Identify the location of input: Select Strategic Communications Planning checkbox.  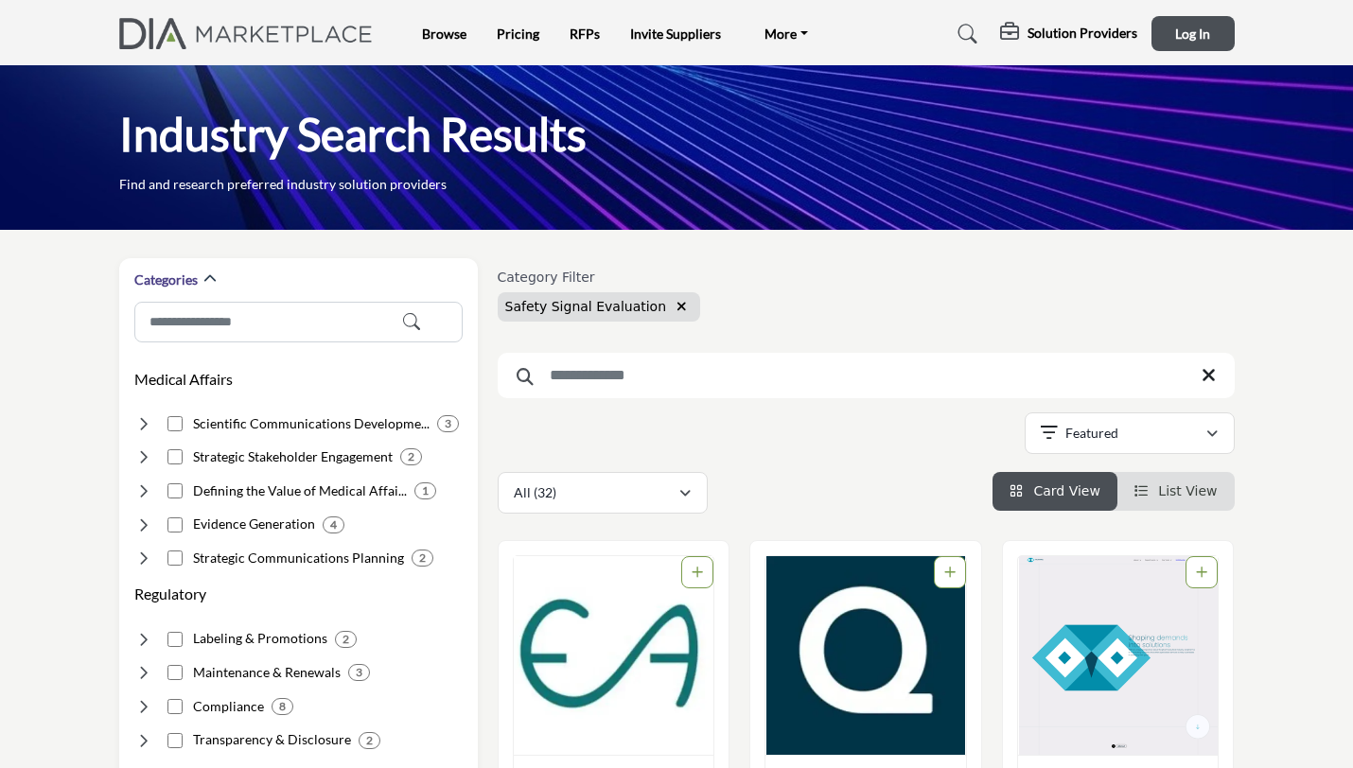
(175, 558).